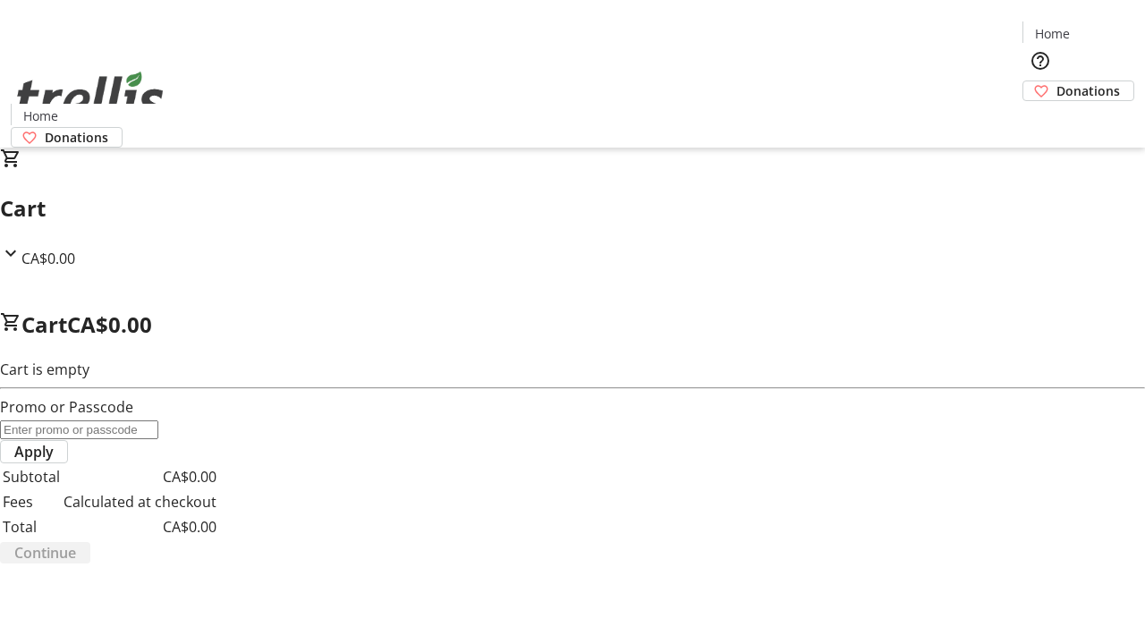 The image size is (1145, 644). Describe the element at coordinates (31, 502) in the screenshot. I see `td: Fees` at that location.